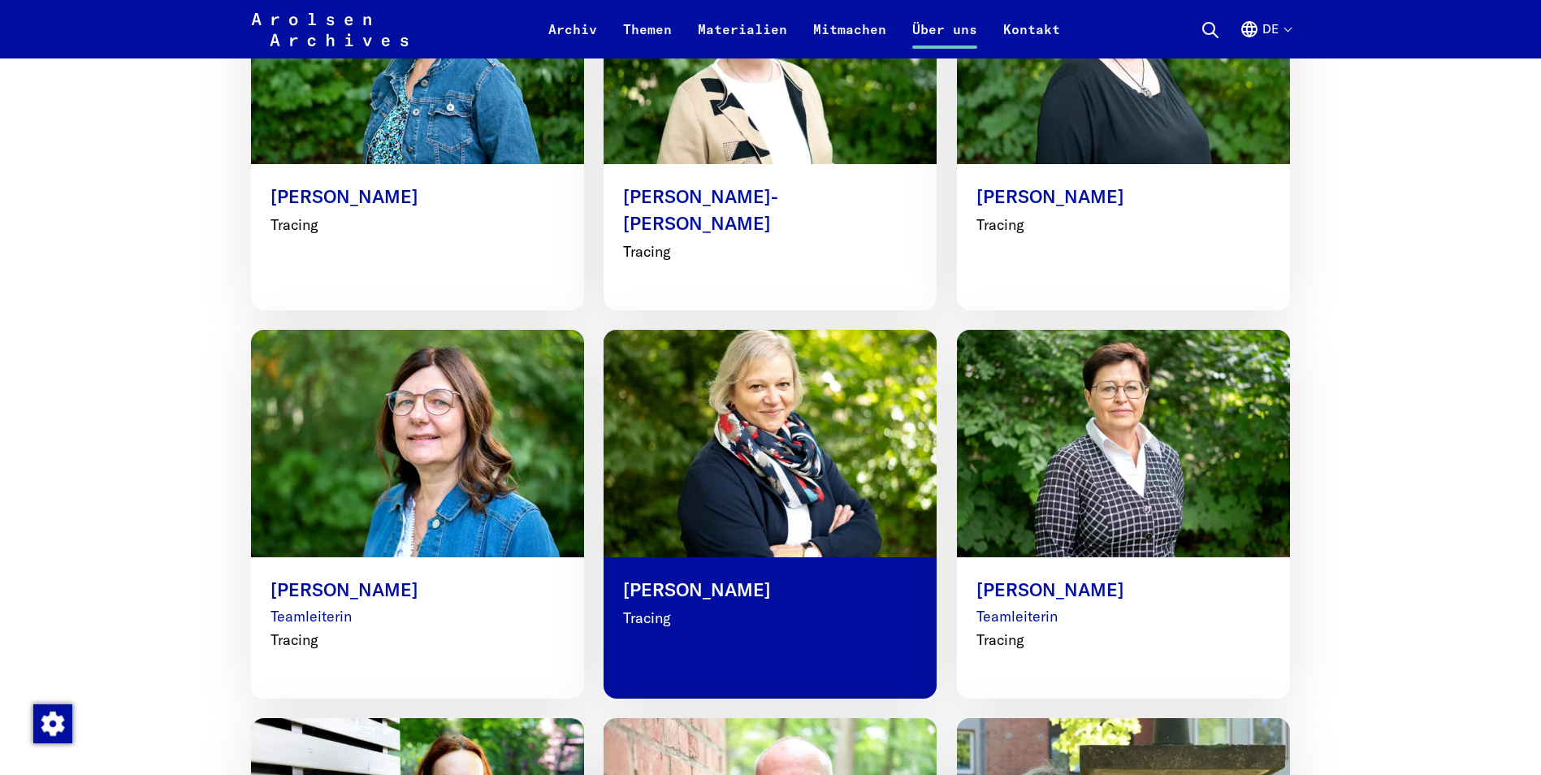  I want to click on nav: Primär, so click(804, 29).